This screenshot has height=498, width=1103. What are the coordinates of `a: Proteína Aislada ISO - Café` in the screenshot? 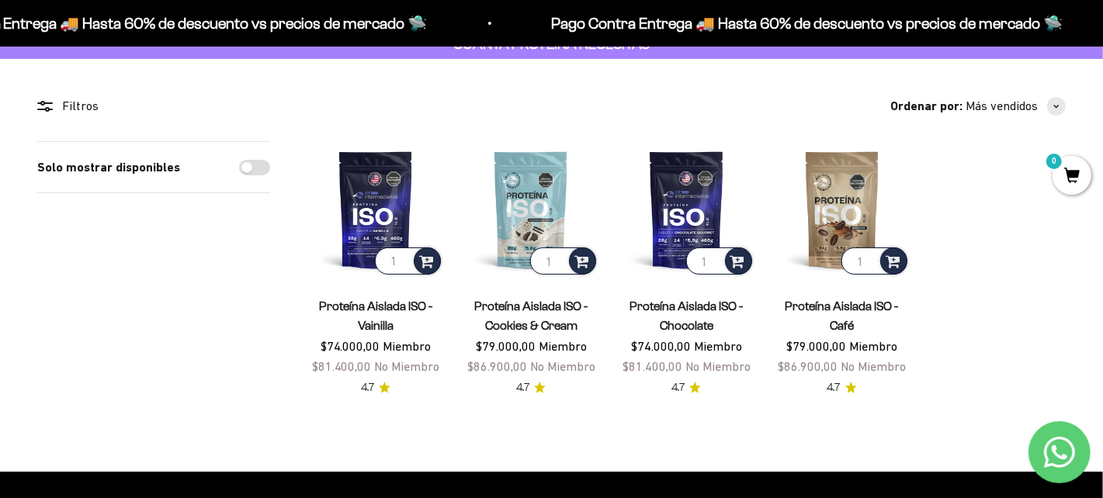 It's located at (842, 316).